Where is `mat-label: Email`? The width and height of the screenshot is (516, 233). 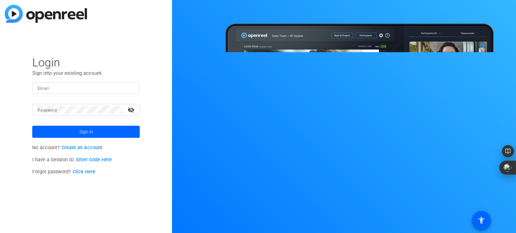
mat-label: Email is located at coordinates (43, 89).